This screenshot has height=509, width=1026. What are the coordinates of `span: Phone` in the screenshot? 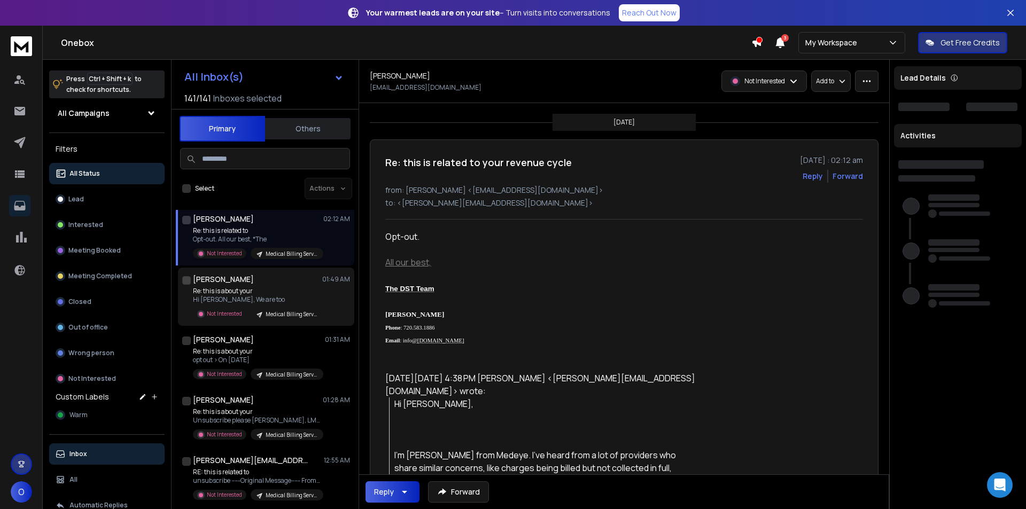 It's located at (393, 328).